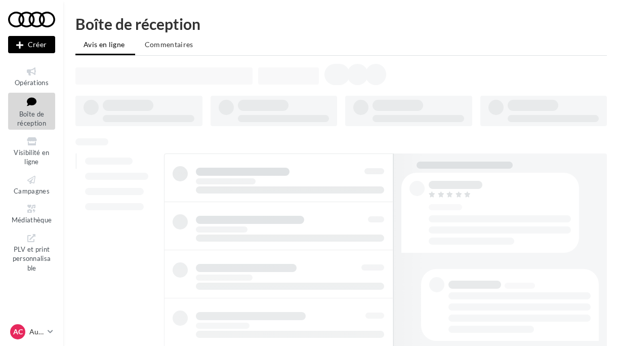  Describe the element at coordinates (31, 157) in the screenshot. I see `span: Visibilité en ligne` at that location.